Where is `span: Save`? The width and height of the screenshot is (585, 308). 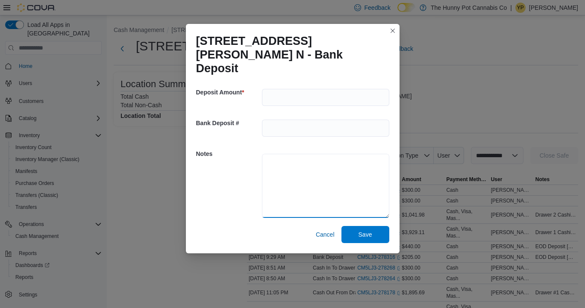 span: Save is located at coordinates (365, 235).